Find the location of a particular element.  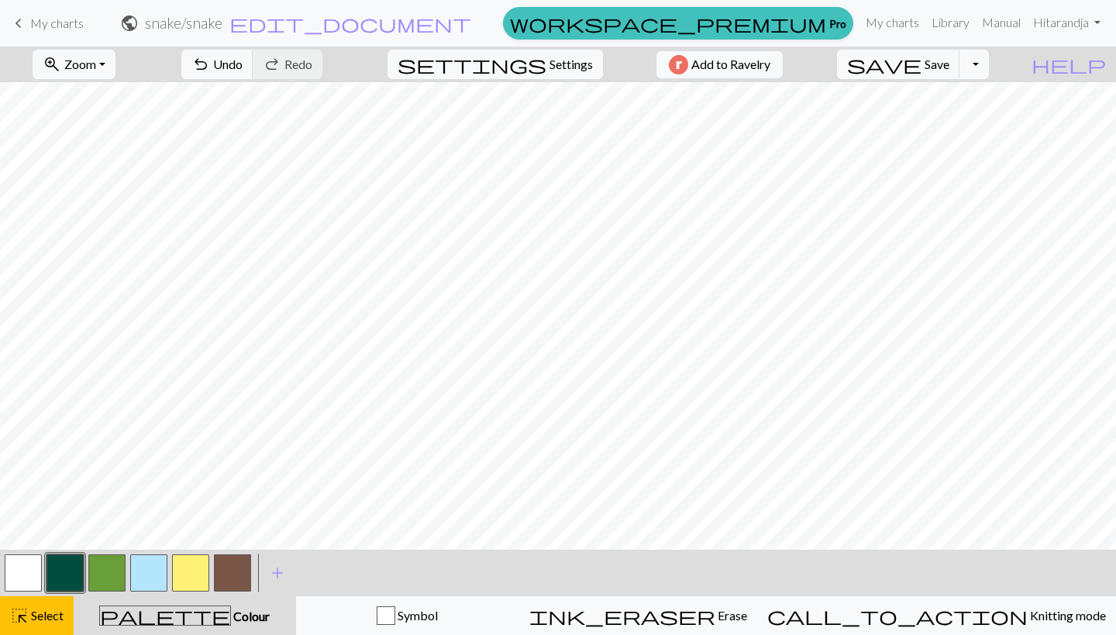

span: call_to_action is located at coordinates (898, 616).